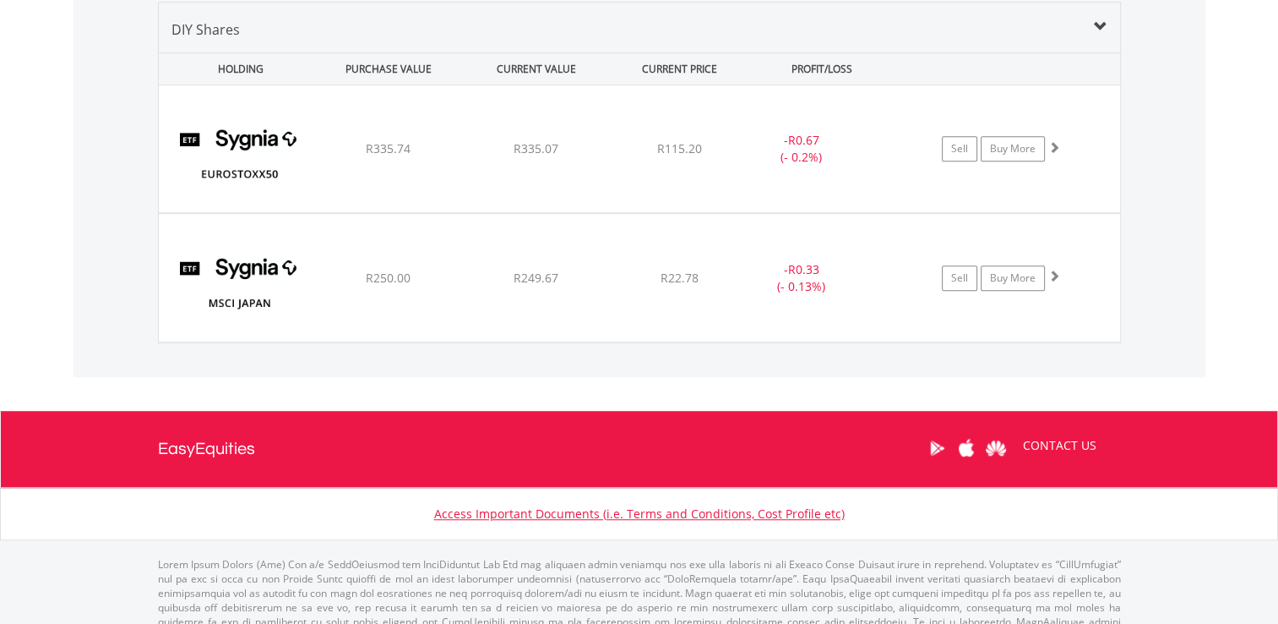  Describe the element at coordinates (802, 149) in the screenshot. I see `div: - (- 0.2%)` at that location.